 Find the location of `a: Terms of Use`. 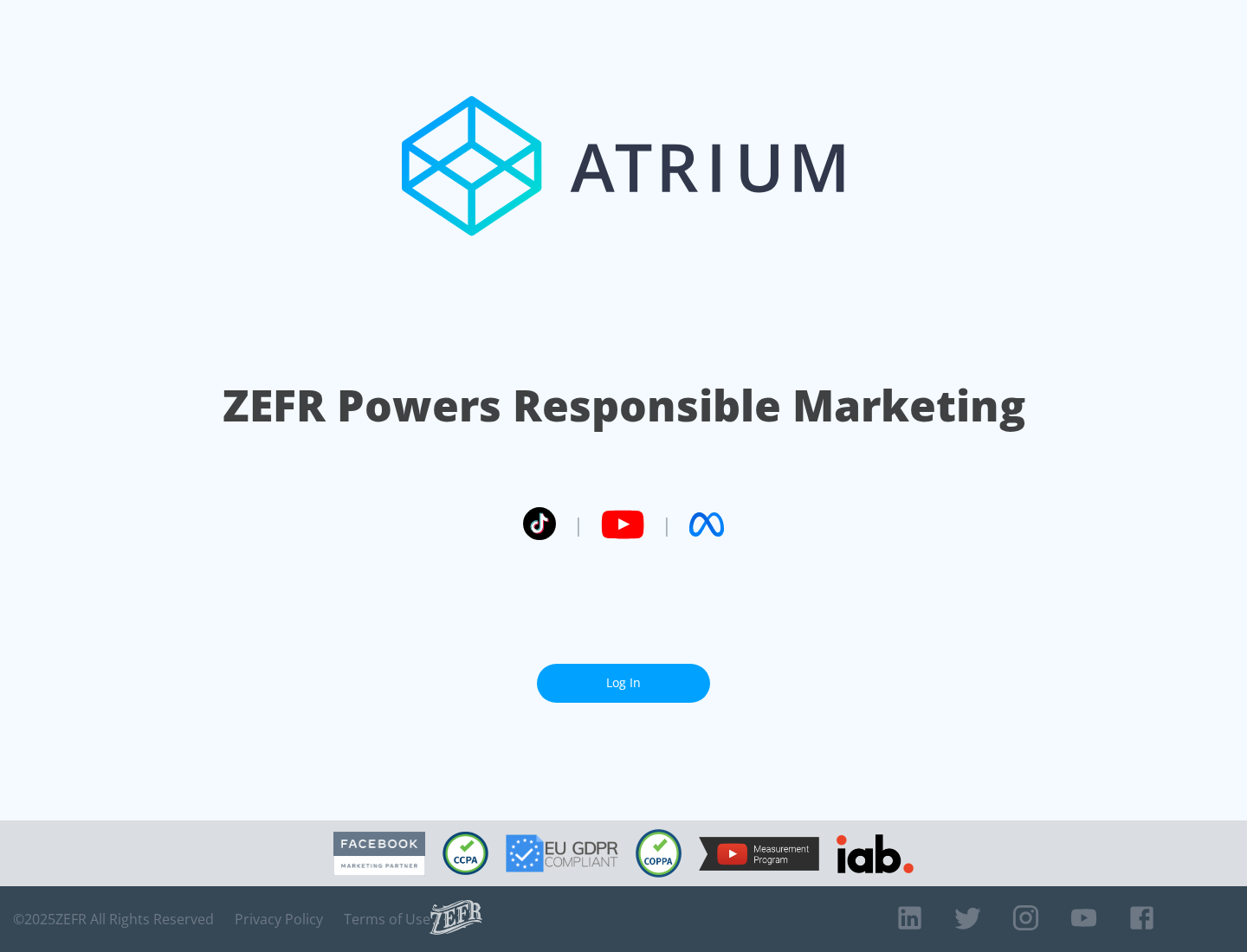

a: Terms of Use is located at coordinates (387, 919).